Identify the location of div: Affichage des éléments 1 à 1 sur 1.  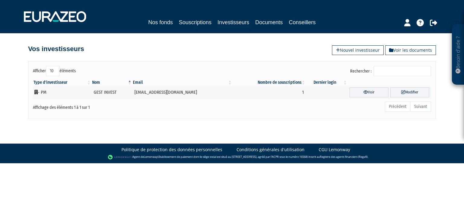
(113, 106).